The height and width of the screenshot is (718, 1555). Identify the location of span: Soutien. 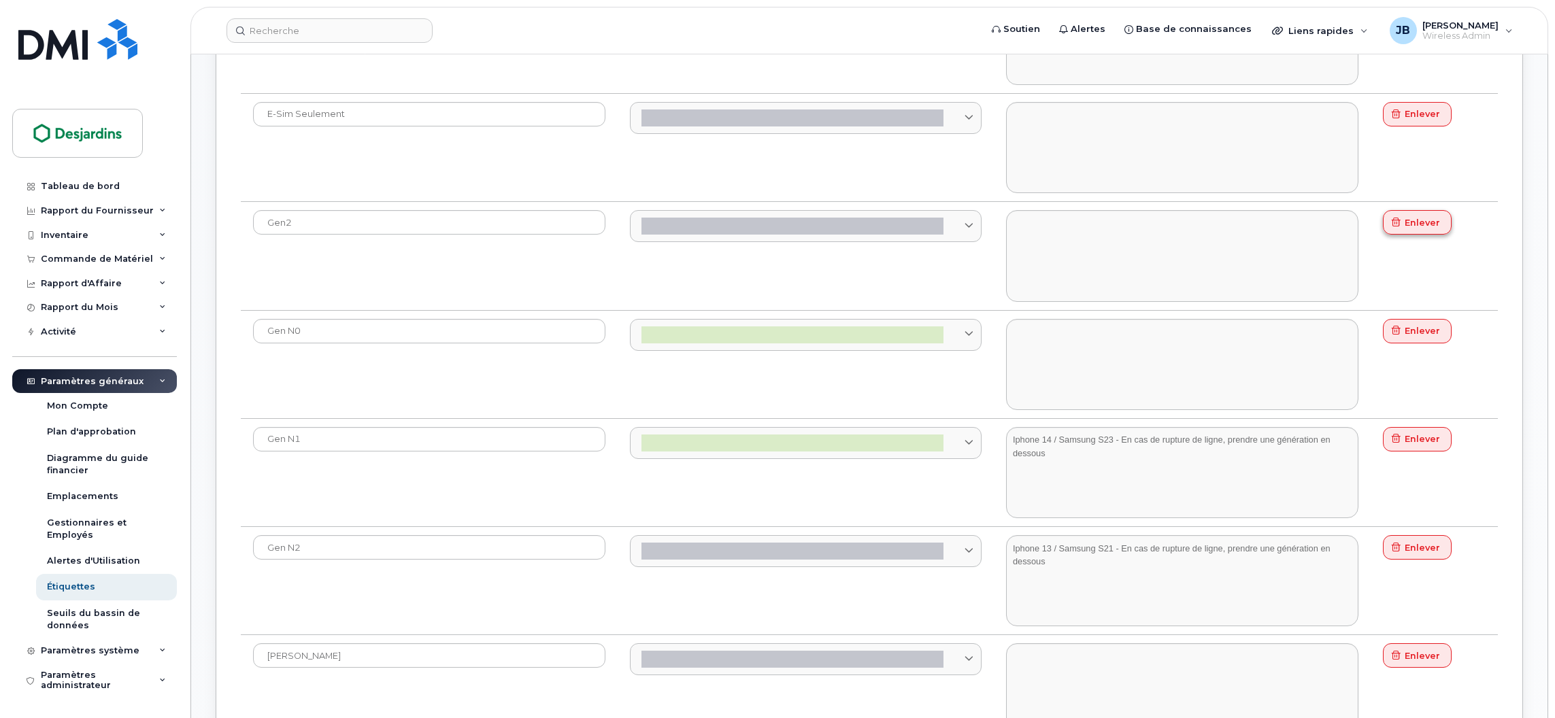
(1022, 29).